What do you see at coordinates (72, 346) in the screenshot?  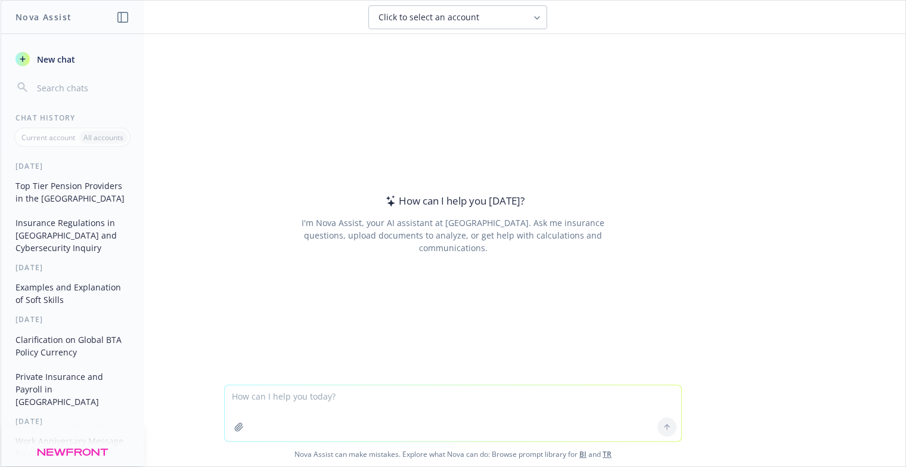 I see `button: Clarification on Global BTA Policy Currency` at bounding box center [72, 346].